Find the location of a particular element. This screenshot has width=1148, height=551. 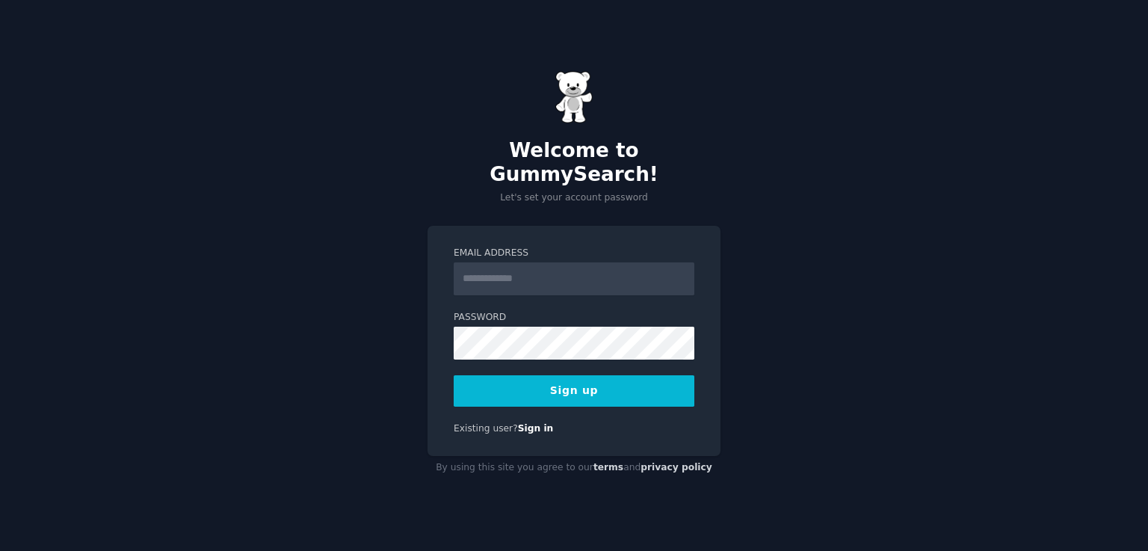

a: Sign in is located at coordinates (536, 428).